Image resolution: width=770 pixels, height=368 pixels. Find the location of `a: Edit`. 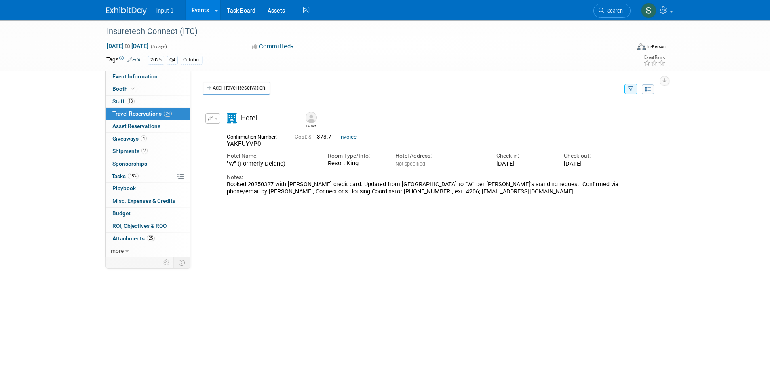

a: Edit is located at coordinates (134, 60).